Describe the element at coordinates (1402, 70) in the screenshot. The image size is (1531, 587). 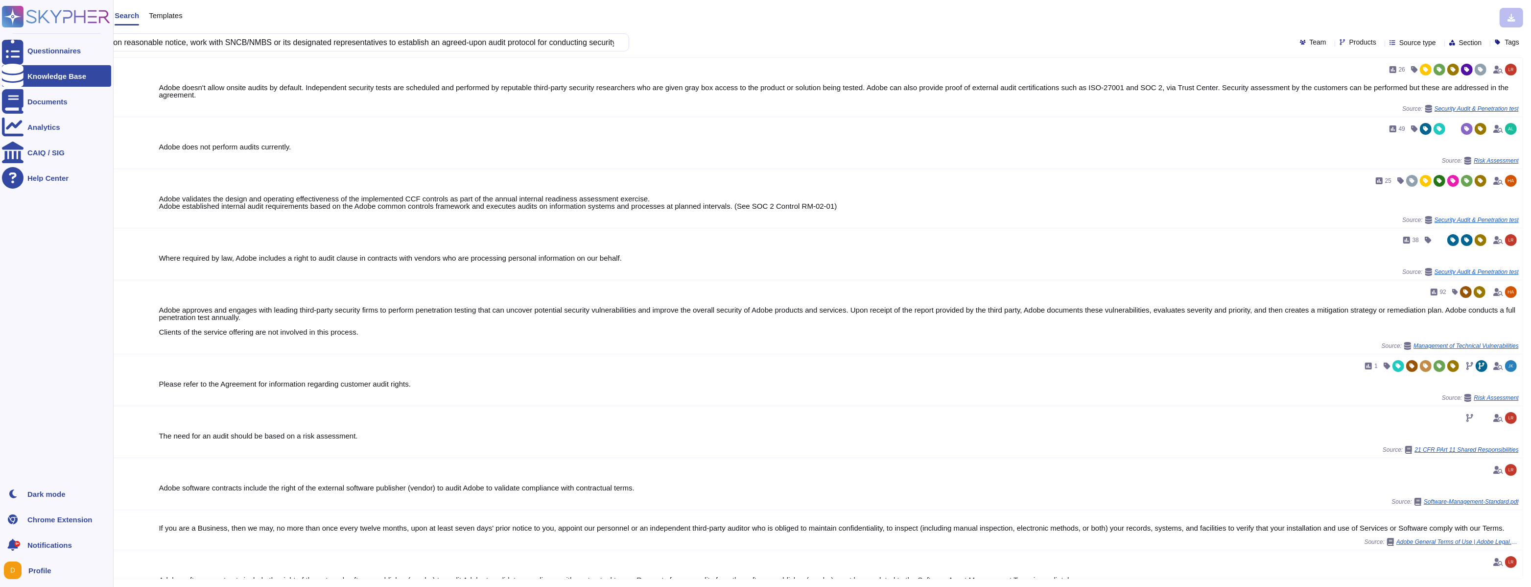
I see `span: 26` at that location.